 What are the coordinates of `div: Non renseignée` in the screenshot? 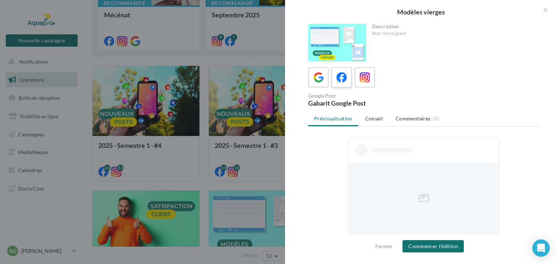 It's located at (453, 34).